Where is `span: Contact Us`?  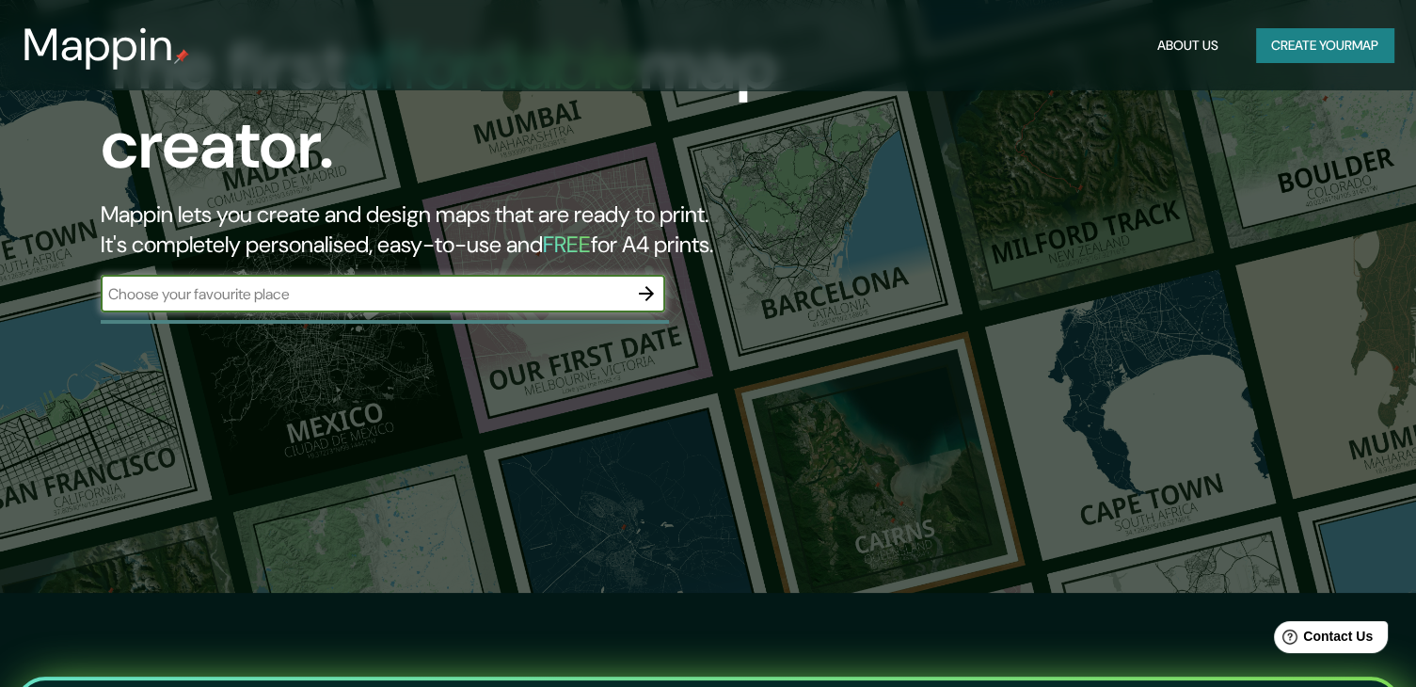 span: Contact Us is located at coordinates (89, 23).